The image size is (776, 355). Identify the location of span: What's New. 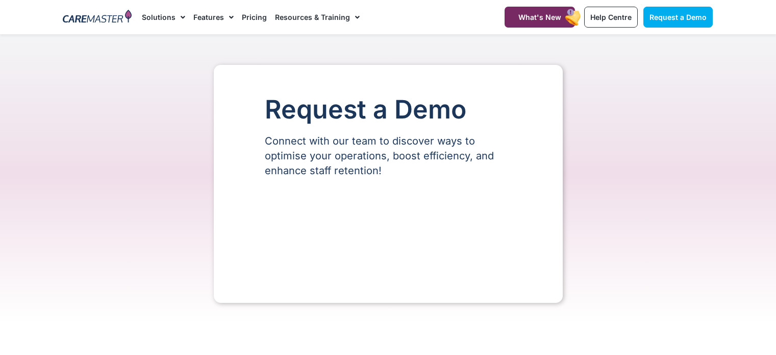
(540, 17).